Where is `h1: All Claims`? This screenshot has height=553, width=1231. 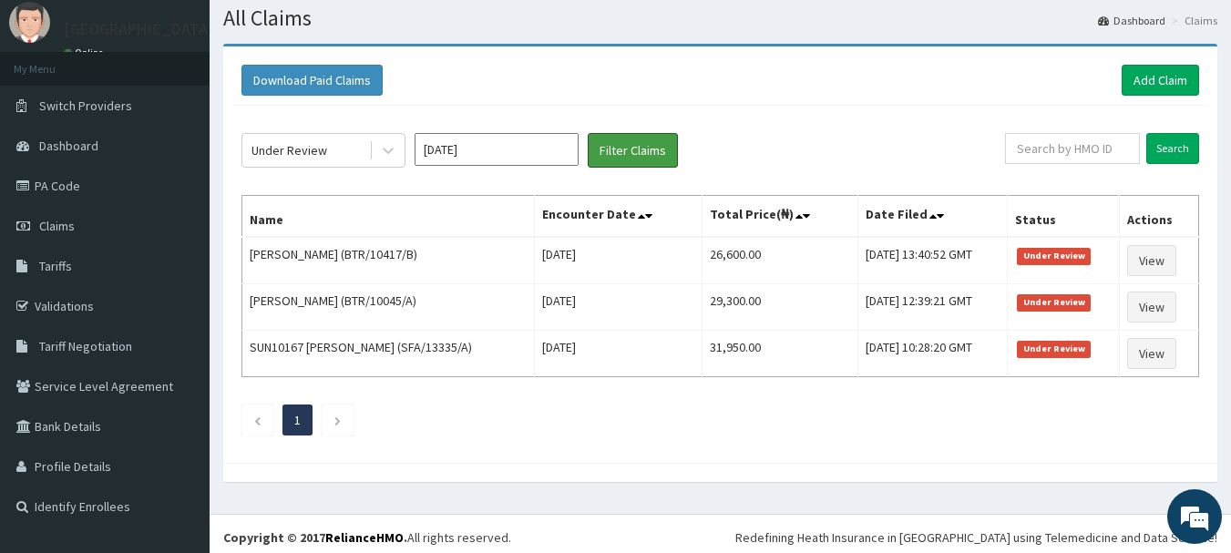 h1: All Claims is located at coordinates (720, 18).